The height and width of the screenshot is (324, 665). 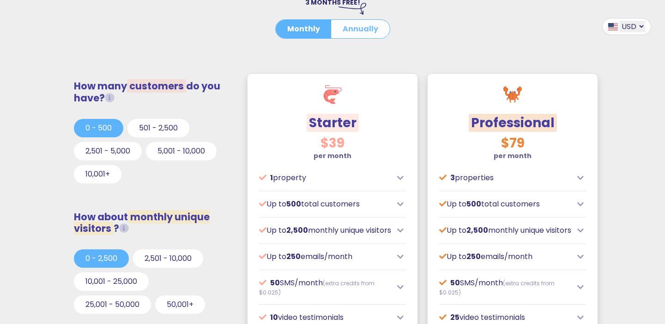 I want to click on span: 3, so click(x=452, y=178).